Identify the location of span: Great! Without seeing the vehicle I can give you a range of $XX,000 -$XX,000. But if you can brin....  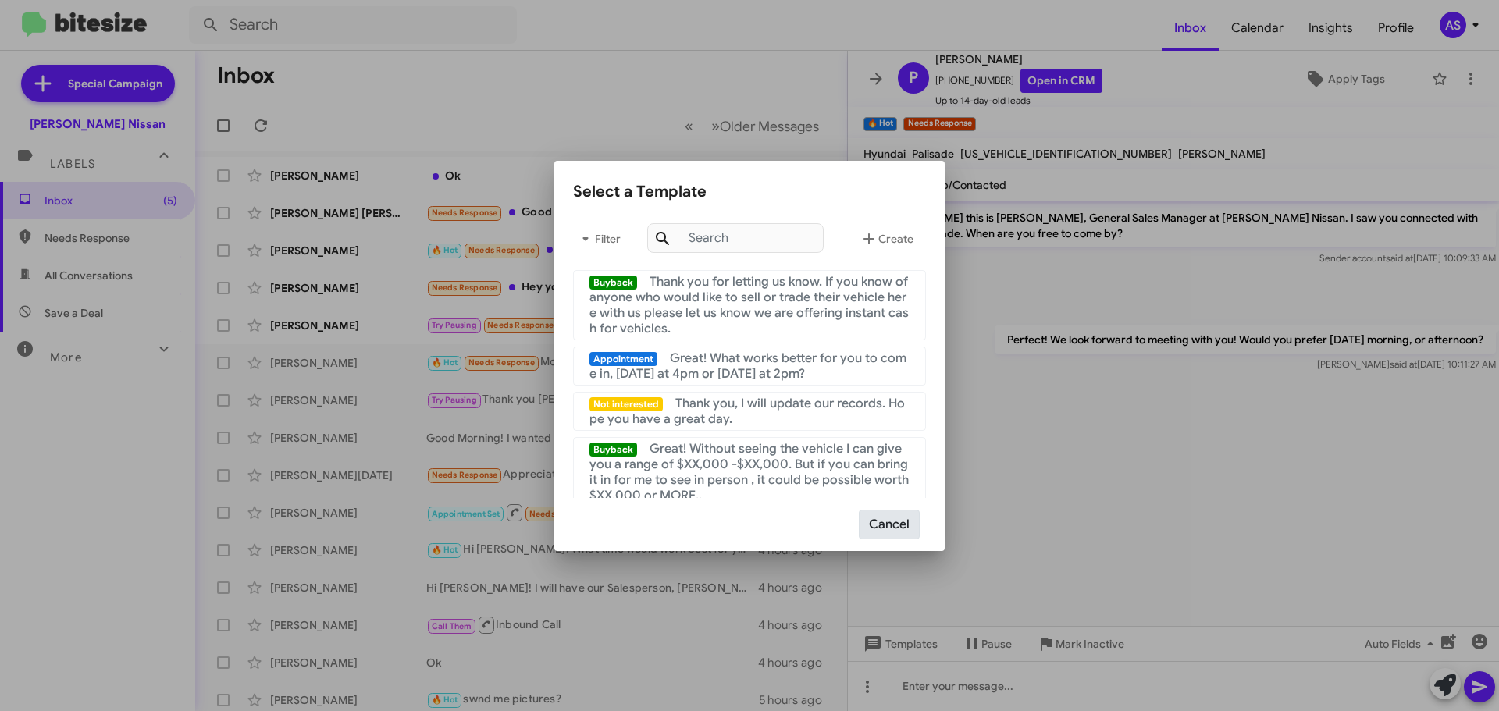
(749, 472).